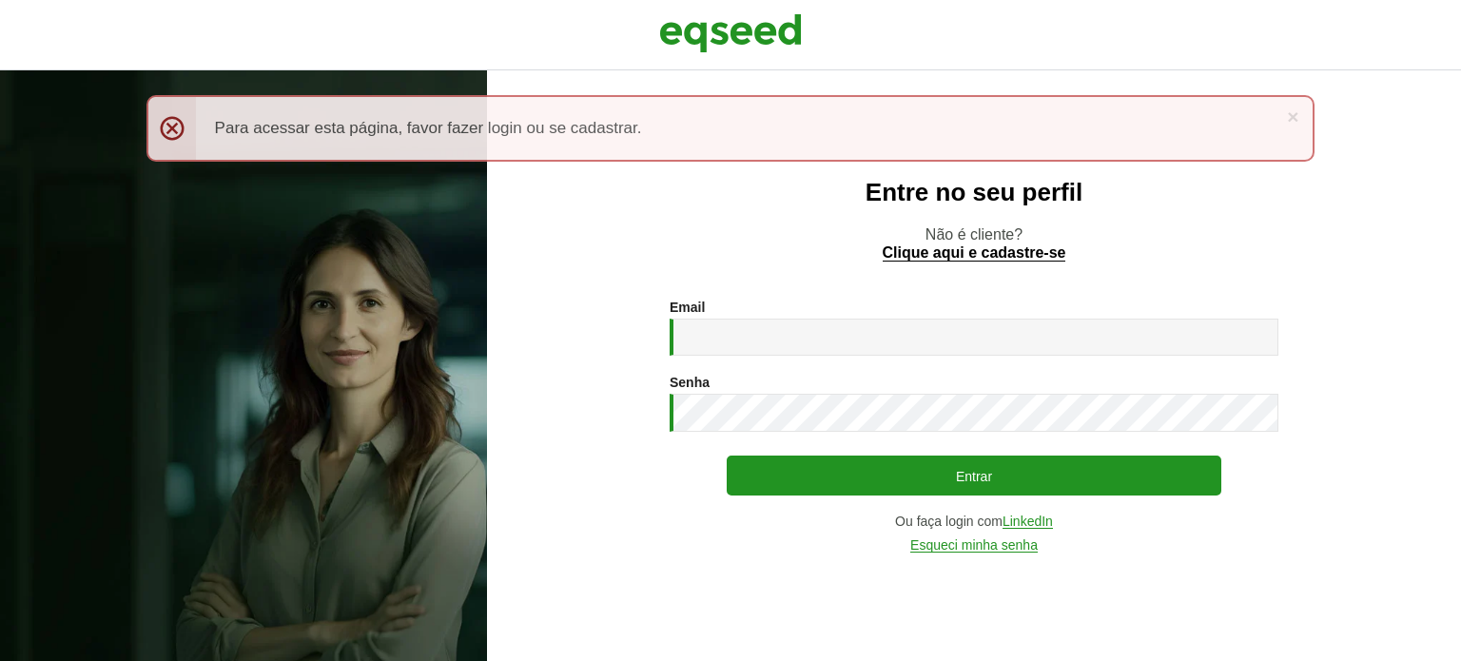 The image size is (1461, 661). I want to click on label: Senha, so click(690, 382).